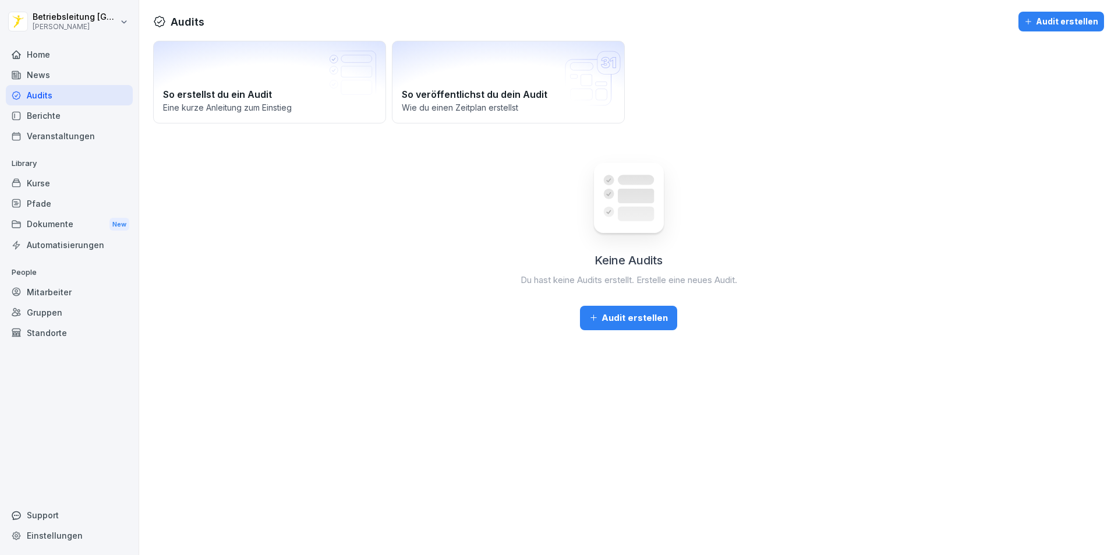 The height and width of the screenshot is (555, 1118). Describe the element at coordinates (508, 94) in the screenshot. I see `h2: So veröffentlichst du dein Audit` at that location.